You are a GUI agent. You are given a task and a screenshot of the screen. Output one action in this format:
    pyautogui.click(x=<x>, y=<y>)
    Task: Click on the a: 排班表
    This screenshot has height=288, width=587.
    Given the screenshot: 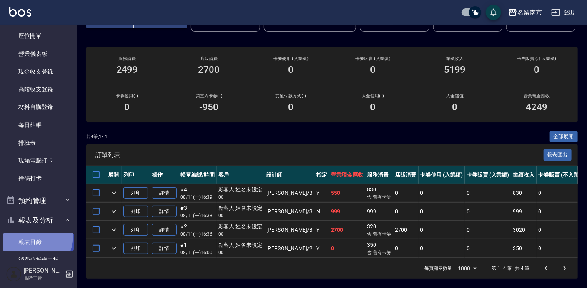 What is the action you would take?
    pyautogui.click(x=38, y=143)
    